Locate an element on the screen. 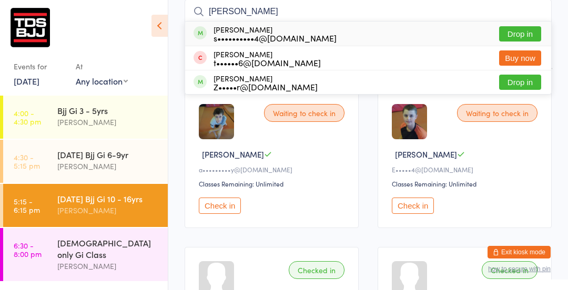  button: how to secure with pin is located at coordinates (519, 269).